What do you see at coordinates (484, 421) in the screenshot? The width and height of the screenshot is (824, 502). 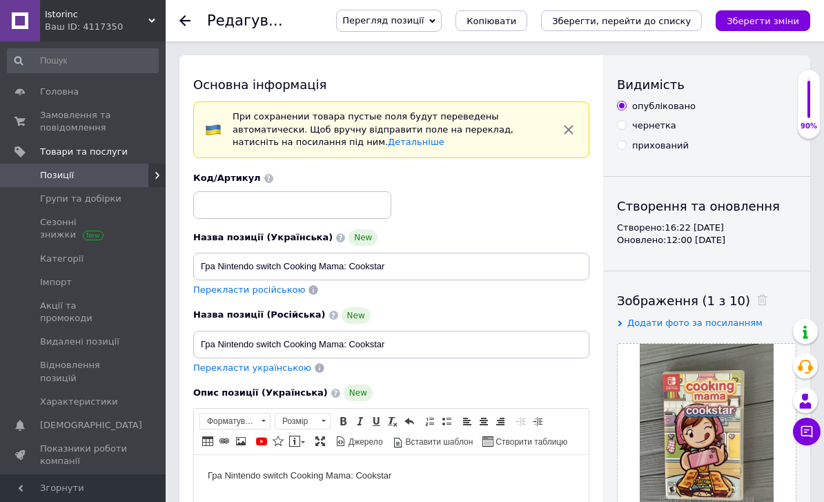 I see `a: По центру` at bounding box center [484, 421].